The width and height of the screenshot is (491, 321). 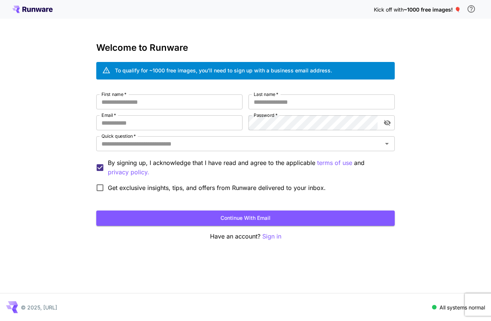 What do you see at coordinates (246, 218) in the screenshot?
I see `button: Continue with email` at bounding box center [246, 218].